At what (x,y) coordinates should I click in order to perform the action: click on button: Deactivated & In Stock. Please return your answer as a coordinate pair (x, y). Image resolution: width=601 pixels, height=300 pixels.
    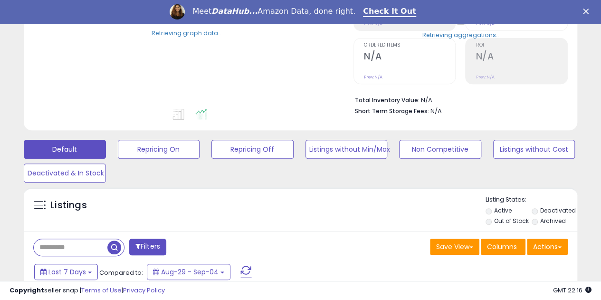
    Looking at the image, I should click on (65, 173).